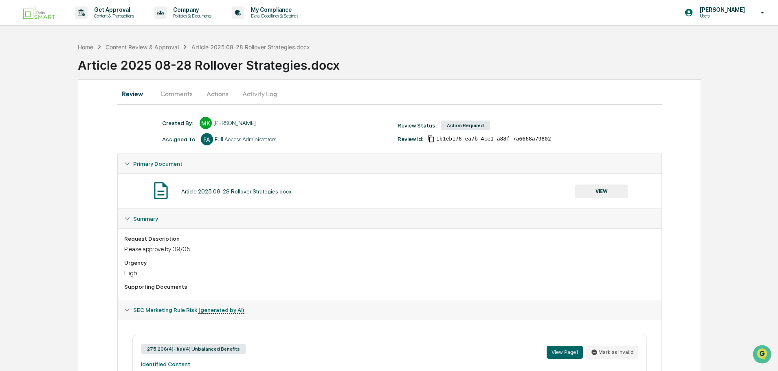 The image size is (778, 371). I want to click on p: My Compliance, so click(273, 10).